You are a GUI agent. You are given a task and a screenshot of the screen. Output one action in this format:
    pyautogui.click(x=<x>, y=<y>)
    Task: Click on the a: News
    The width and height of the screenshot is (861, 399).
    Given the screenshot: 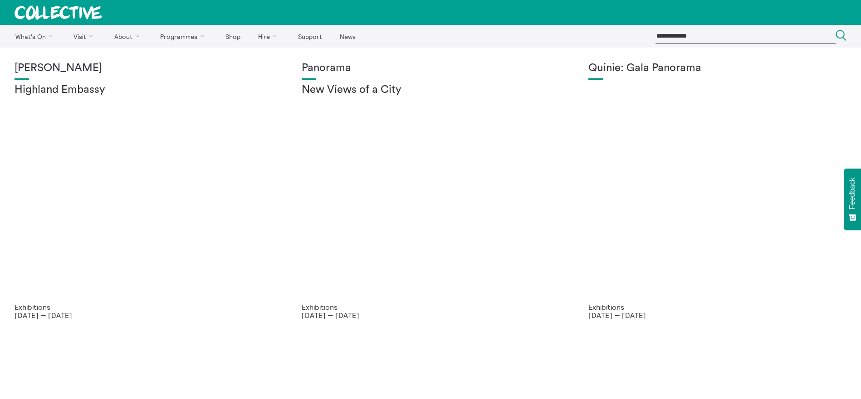 What is the action you would take?
    pyautogui.click(x=347, y=36)
    